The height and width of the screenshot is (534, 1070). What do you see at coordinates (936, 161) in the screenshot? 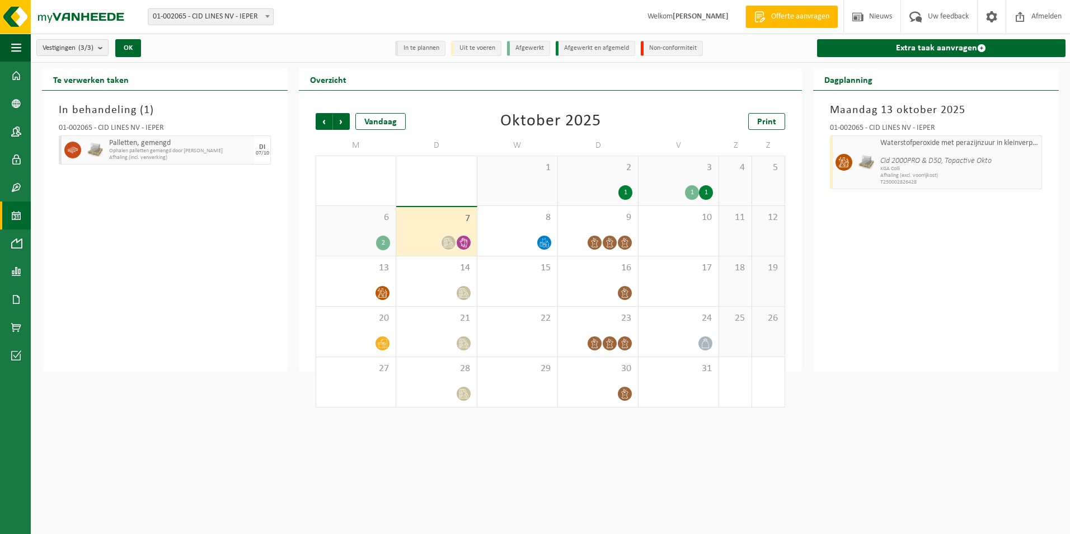
I see `i: Cid 2000PRO & D50, Topactive Okto` at bounding box center [936, 161].